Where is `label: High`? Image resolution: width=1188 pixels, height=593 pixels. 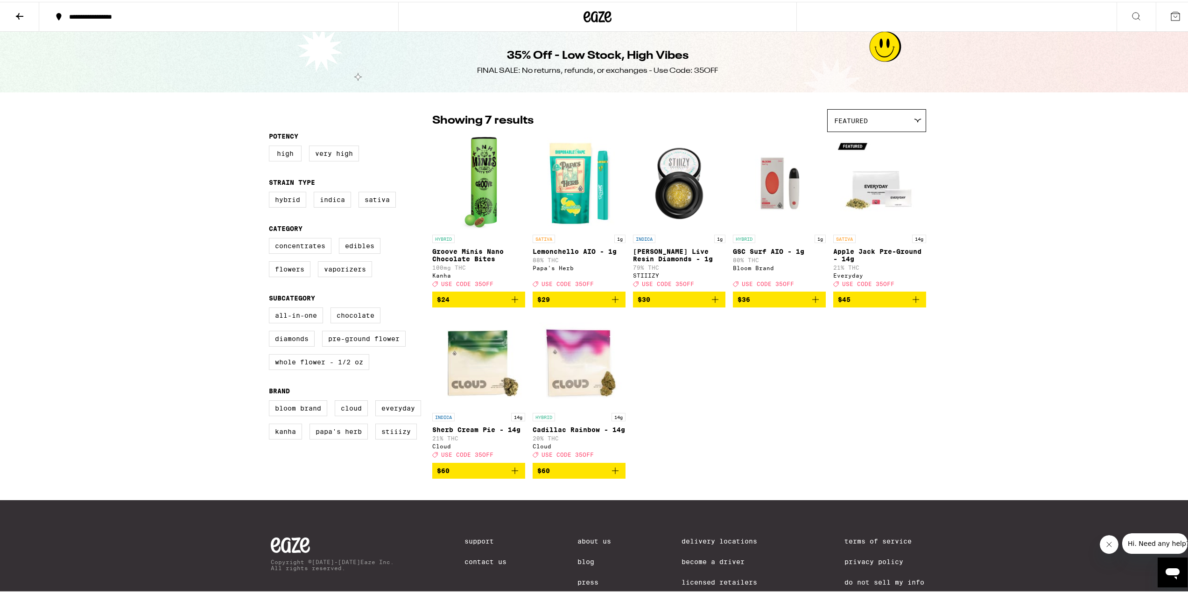
label: High is located at coordinates (285, 152).